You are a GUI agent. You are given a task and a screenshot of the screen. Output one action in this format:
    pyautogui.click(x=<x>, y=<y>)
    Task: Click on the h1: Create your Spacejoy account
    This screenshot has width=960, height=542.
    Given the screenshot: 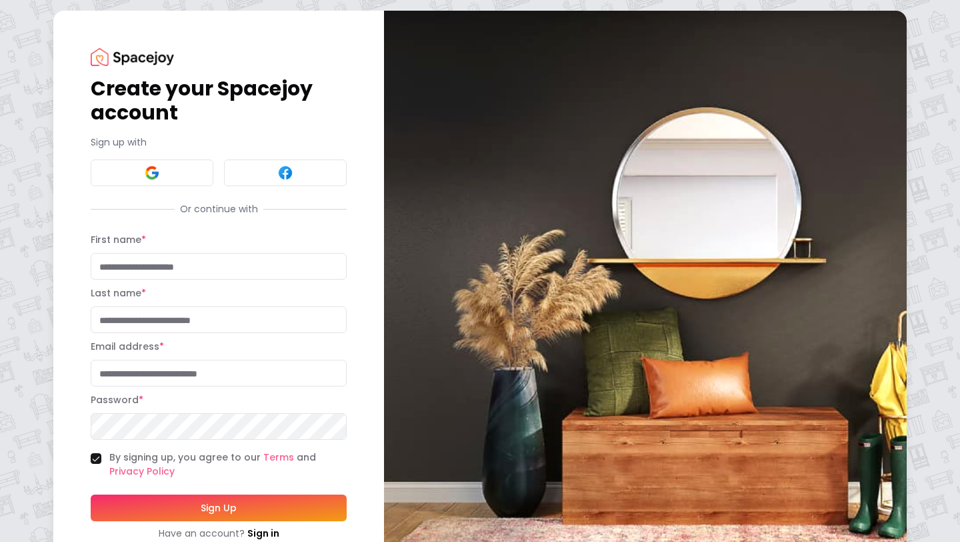 What is the action you would take?
    pyautogui.click(x=219, y=101)
    